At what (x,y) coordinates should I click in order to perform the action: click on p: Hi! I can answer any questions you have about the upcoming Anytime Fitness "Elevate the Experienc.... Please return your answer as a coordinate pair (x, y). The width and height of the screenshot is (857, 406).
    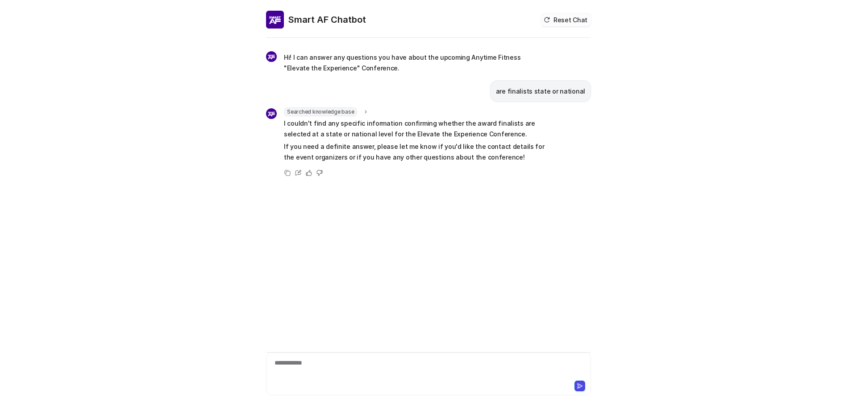
    Looking at the image, I should click on (414, 63).